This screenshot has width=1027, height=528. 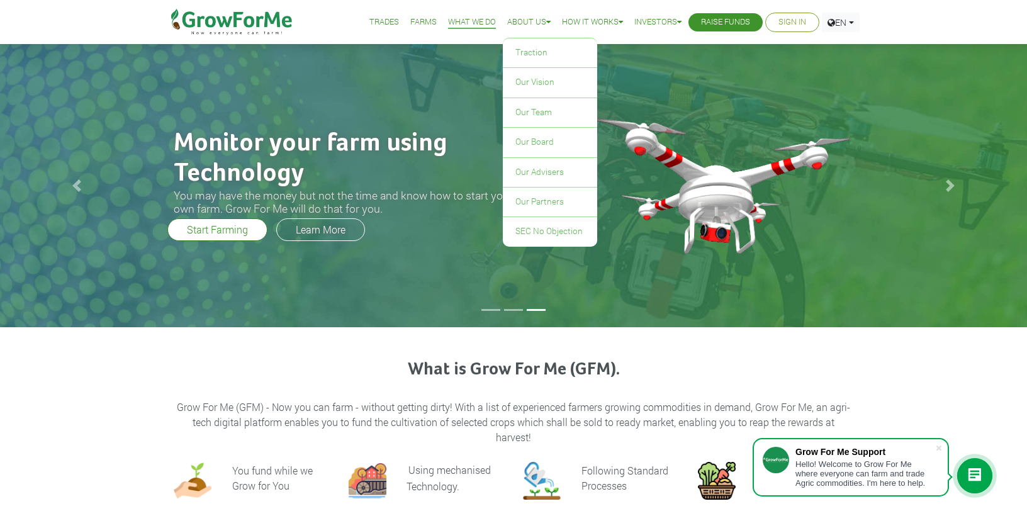 I want to click on a: Farms, so click(x=424, y=22).